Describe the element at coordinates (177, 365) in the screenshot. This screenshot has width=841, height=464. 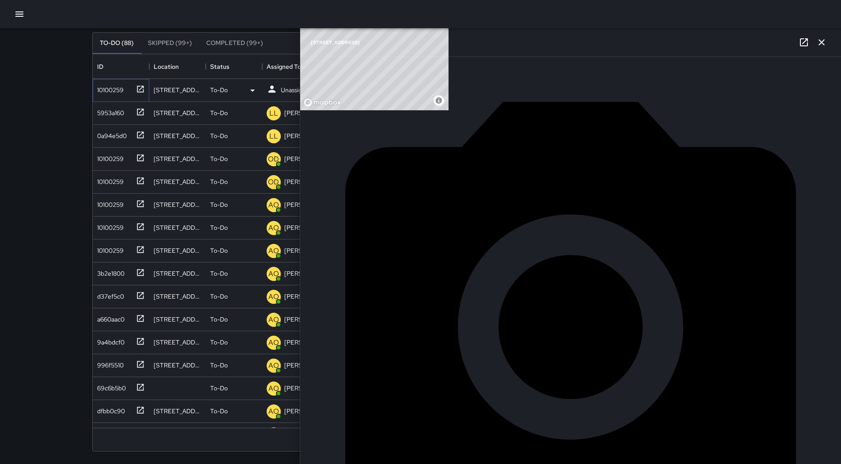
I see `div: 135 Van Ness Avenue` at that location.